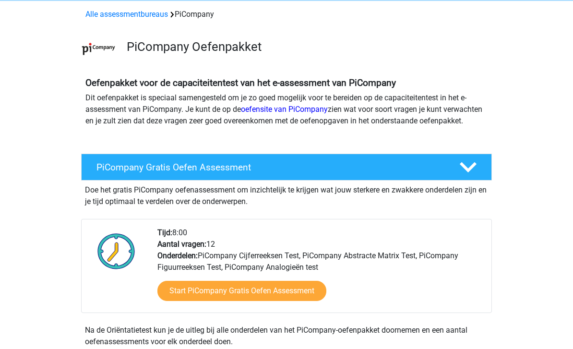  I want to click on img: Klok, so click(116, 251).